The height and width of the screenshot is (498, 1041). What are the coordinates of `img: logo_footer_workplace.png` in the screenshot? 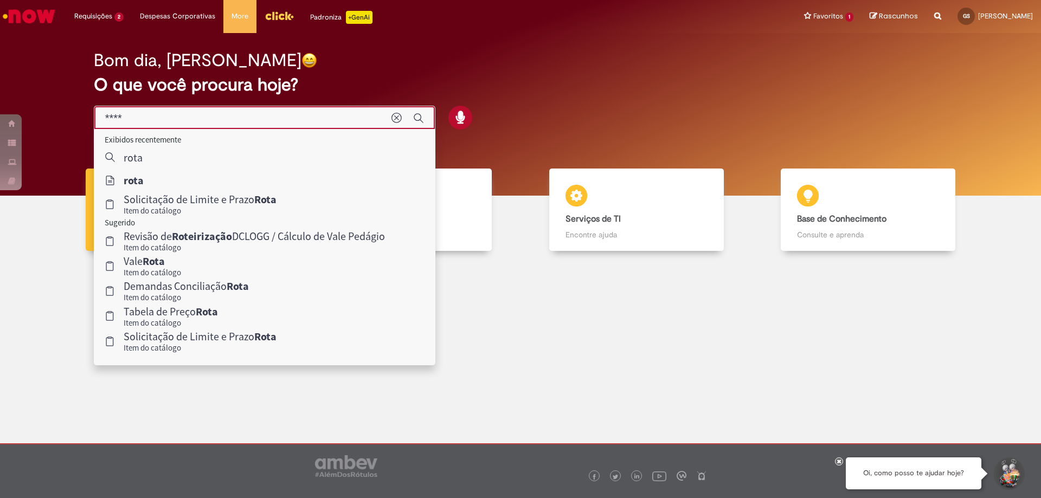 It's located at (682, 476).